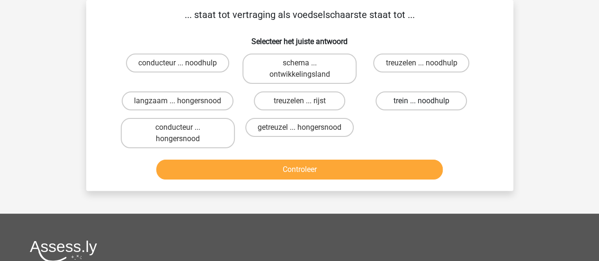 Image resolution: width=599 pixels, height=261 pixels. What do you see at coordinates (300, 15) in the screenshot?
I see `p: ... staat tot vertraging als voedselschaarste staat tot ...` at bounding box center [300, 15].